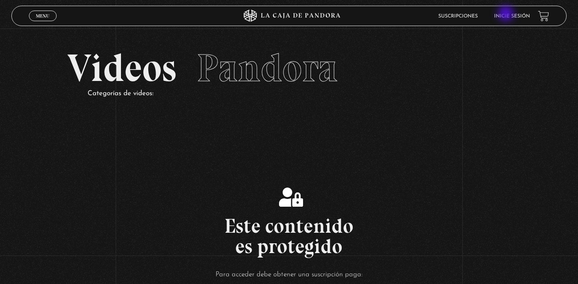 The height and width of the screenshot is (284, 578). Describe the element at coordinates (458, 16) in the screenshot. I see `a: Suscripciones` at that location.